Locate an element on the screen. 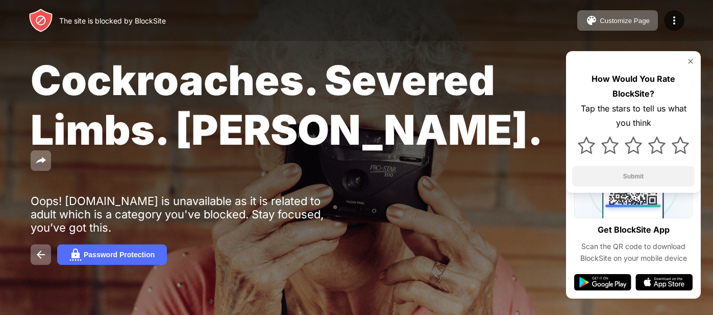 Image resolution: width=713 pixels, height=315 pixels. img: rate-us-close.svg is located at coordinates (691, 61).